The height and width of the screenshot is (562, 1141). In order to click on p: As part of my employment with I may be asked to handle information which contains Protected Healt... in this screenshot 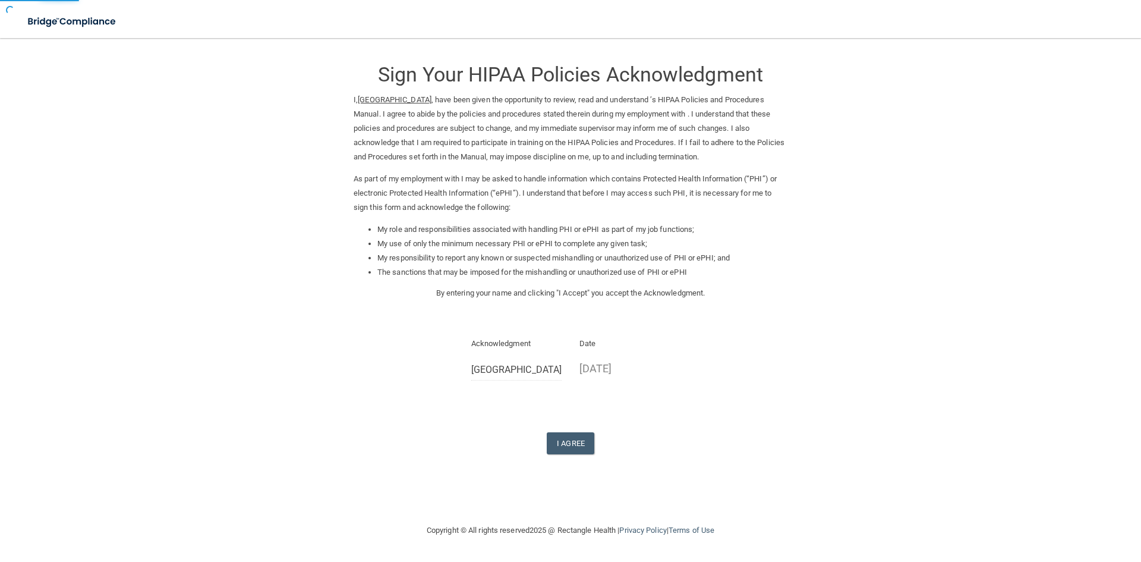, I will do `click(571, 193)`.